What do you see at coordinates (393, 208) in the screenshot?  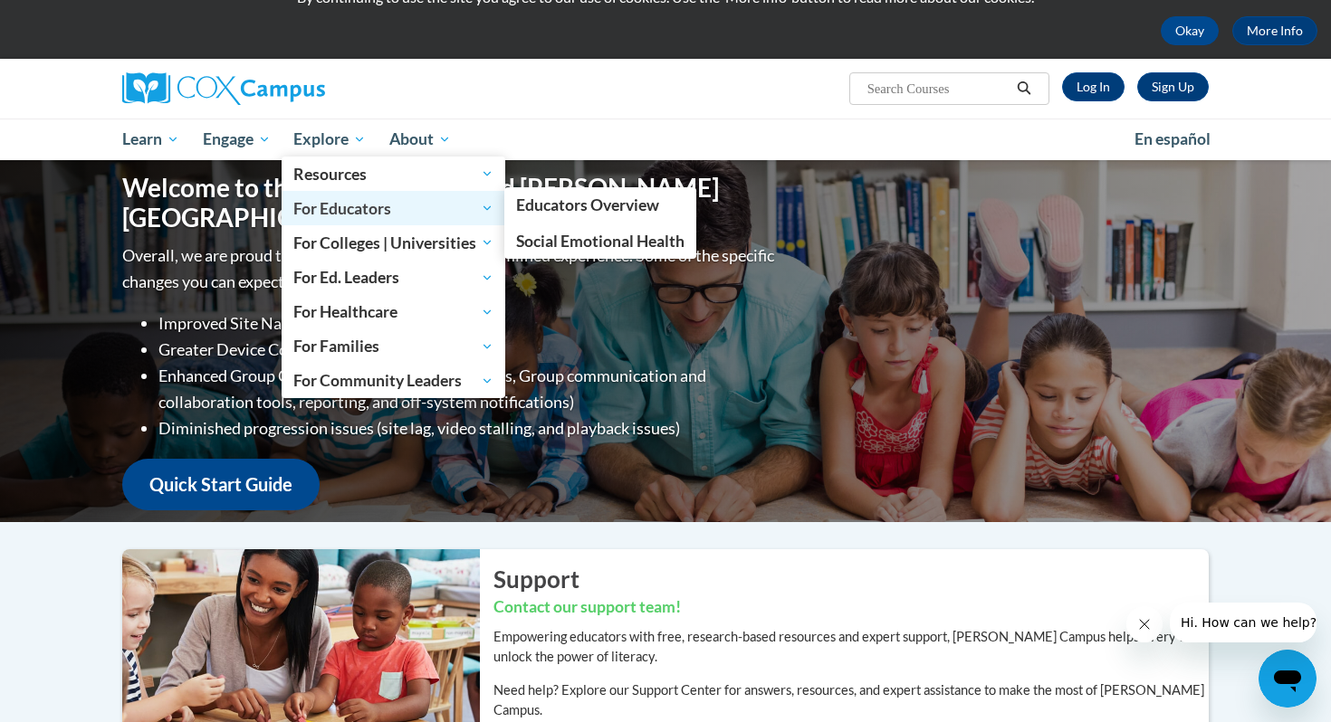 I see `span: For Educators` at bounding box center [393, 208].